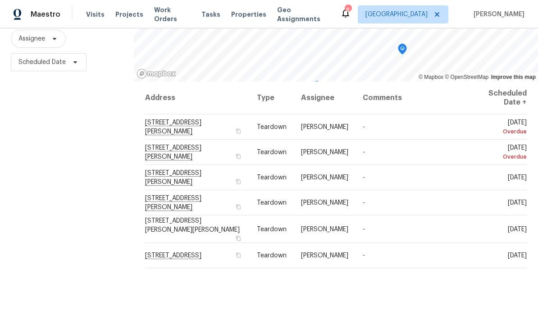 This screenshot has width=538, height=320. I want to click on a: Mapbox homepage, so click(156, 73).